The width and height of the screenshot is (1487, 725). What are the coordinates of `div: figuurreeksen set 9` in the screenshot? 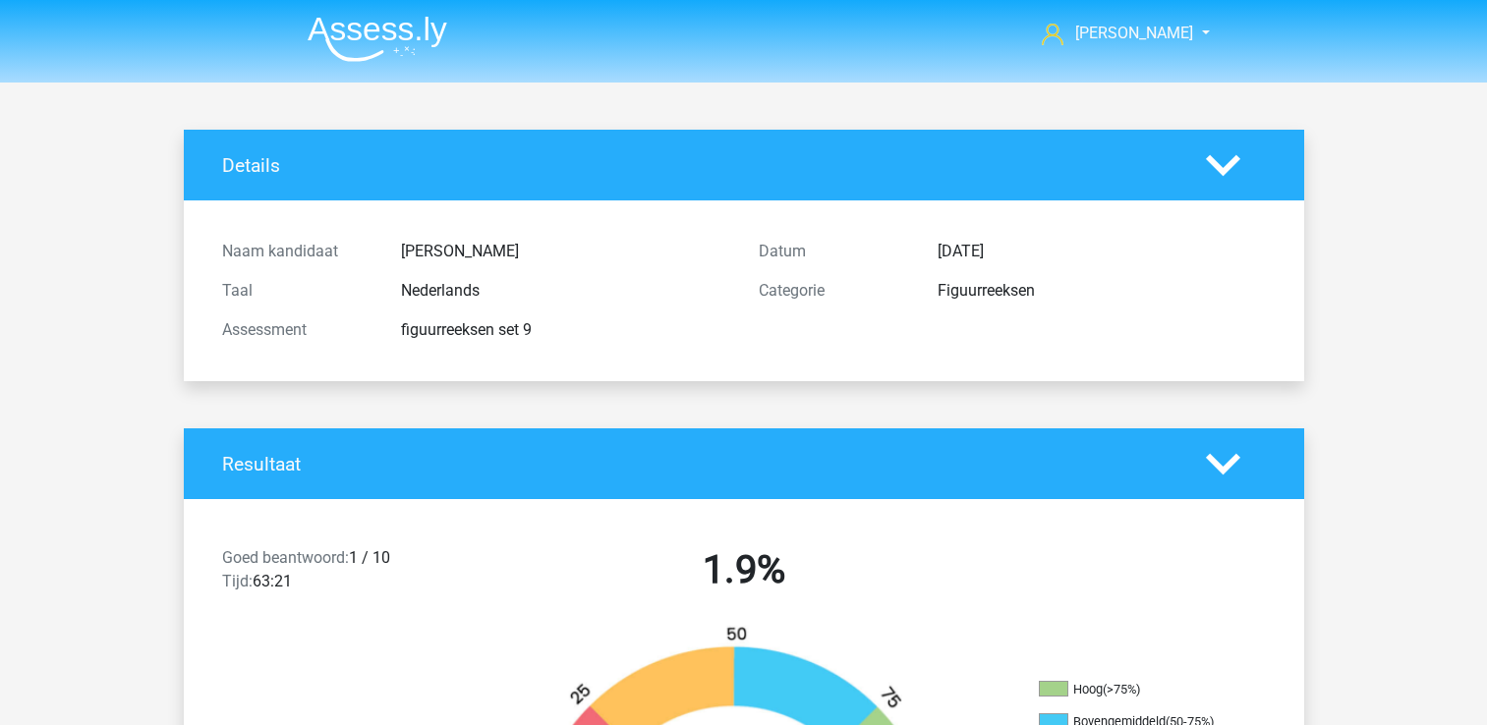 It's located at (565, 330).